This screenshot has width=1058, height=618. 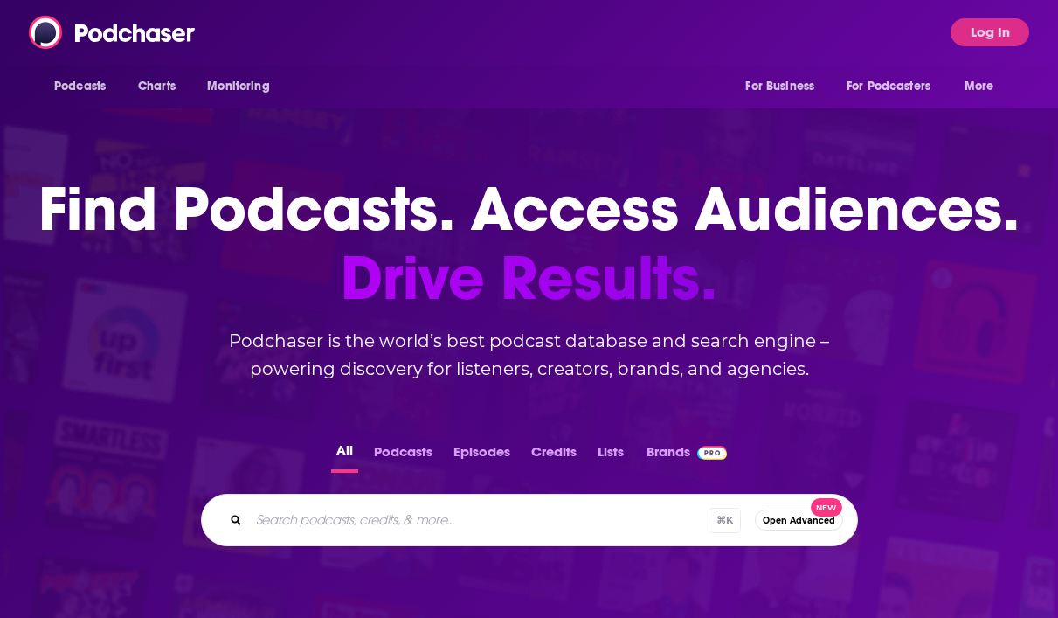 What do you see at coordinates (479, 520) in the screenshot?
I see `input: Search podcasts, credits, & more...` at bounding box center [479, 520].